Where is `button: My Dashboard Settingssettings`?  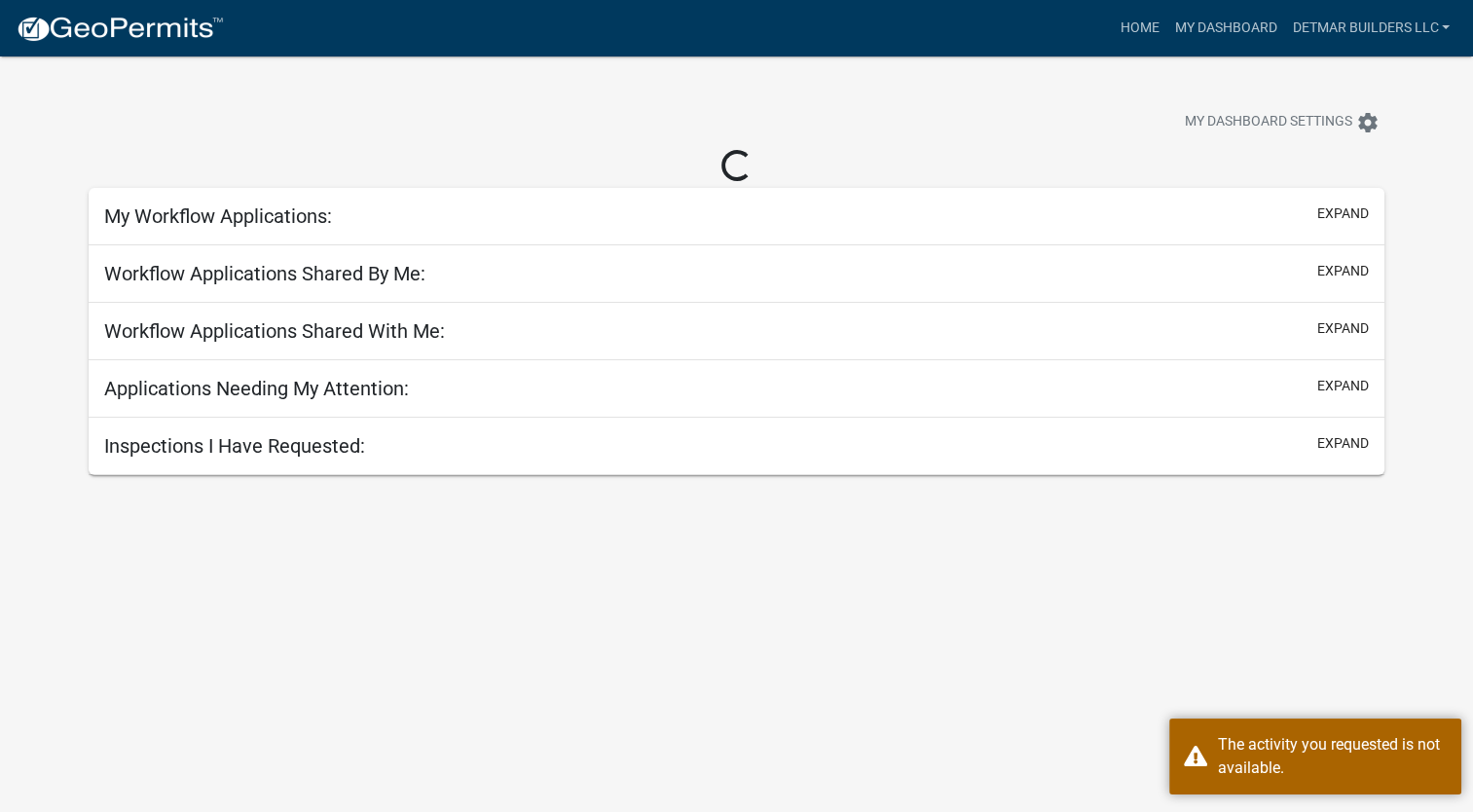 button: My Dashboard Settingssettings is located at coordinates (1283, 122).